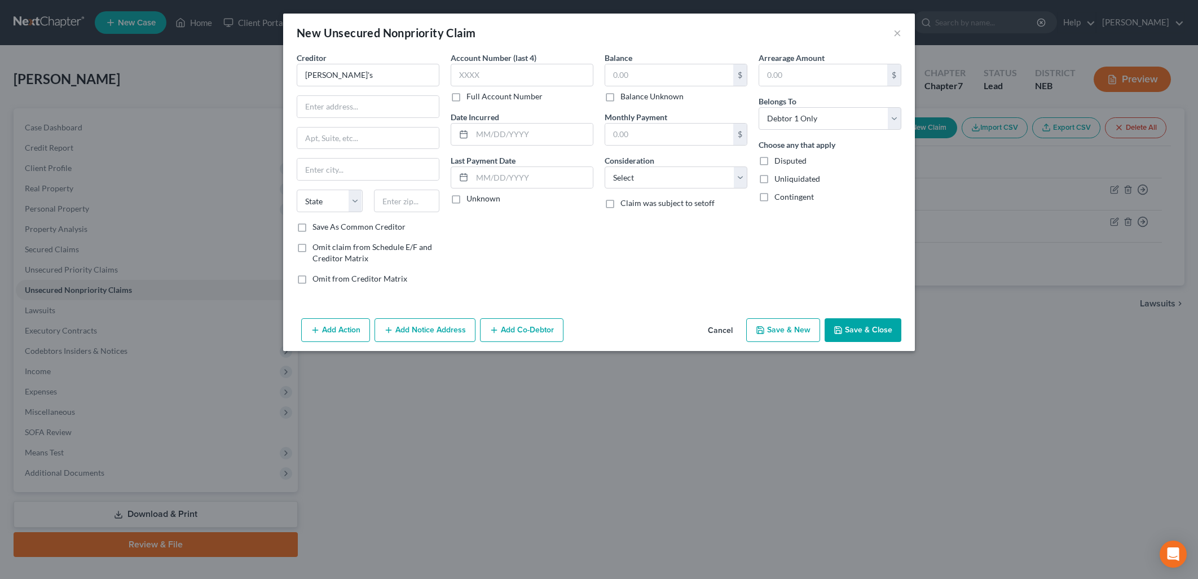 The width and height of the screenshot is (1198, 579). I want to click on span: Omit claim from Schedule E/F and Creditor Matrix, so click(372, 252).